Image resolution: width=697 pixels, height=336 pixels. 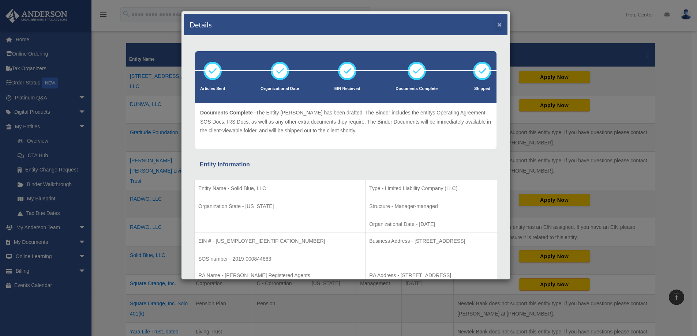 What do you see at coordinates (346, 165) in the screenshot?
I see `div: Entity Information` at bounding box center [346, 165].